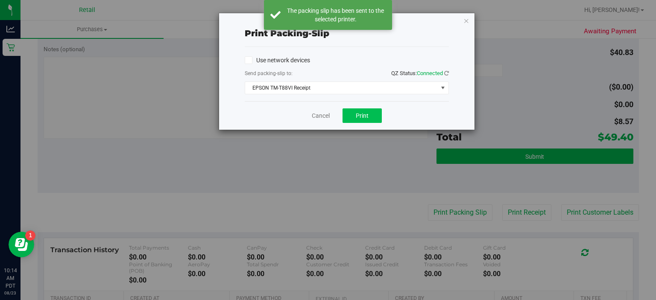 The width and height of the screenshot is (656, 300). Describe the element at coordinates (321, 116) in the screenshot. I see `a: Cancel` at that location.